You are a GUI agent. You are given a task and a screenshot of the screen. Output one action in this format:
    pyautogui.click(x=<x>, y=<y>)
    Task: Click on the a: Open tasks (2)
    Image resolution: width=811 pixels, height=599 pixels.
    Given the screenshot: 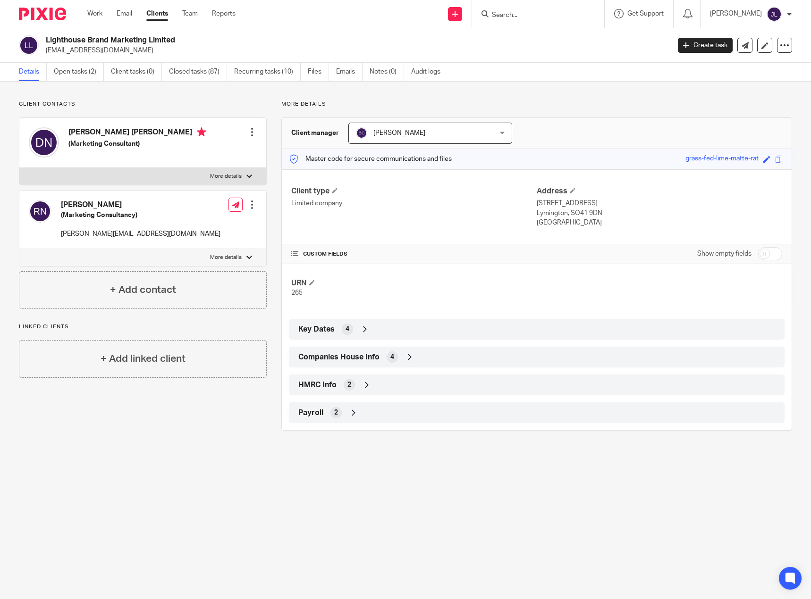 What is the action you would take?
    pyautogui.click(x=79, y=72)
    